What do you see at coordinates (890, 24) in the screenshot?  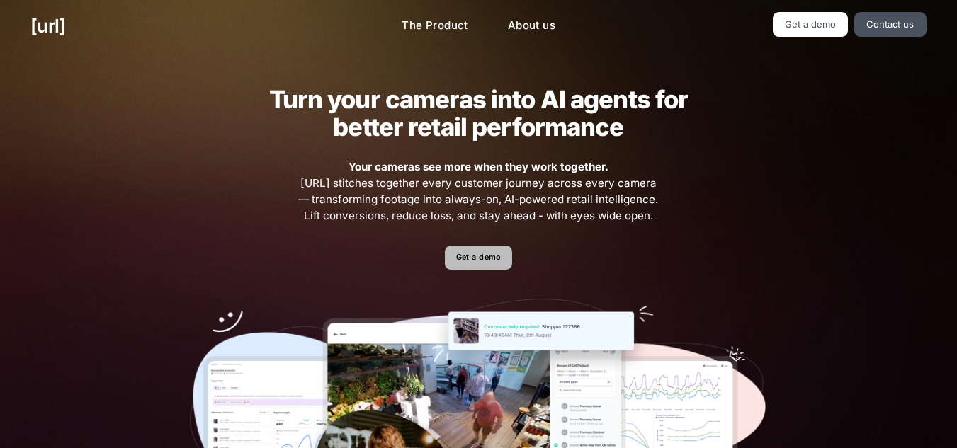 I see `a: Contact us` at bounding box center [890, 24].